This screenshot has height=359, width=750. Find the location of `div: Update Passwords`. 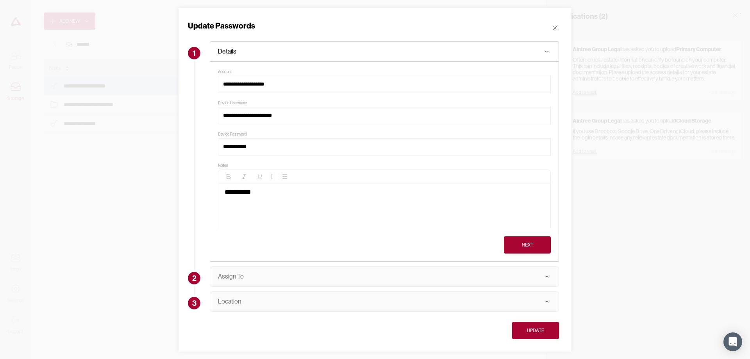

div: Update Passwords is located at coordinates (222, 26).